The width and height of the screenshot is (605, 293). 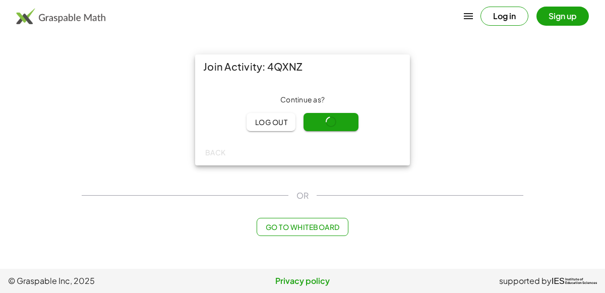 What do you see at coordinates (302, 227) in the screenshot?
I see `span: Go to Whiteboard` at bounding box center [302, 227].